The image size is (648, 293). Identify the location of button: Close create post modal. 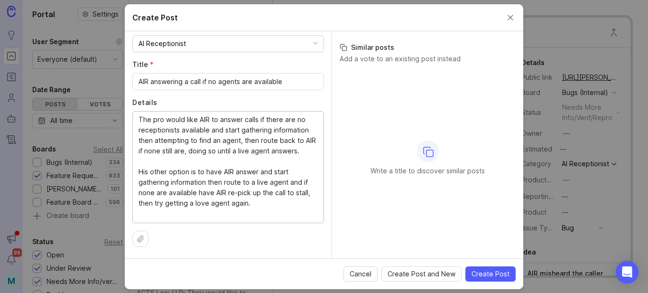
(511, 18).